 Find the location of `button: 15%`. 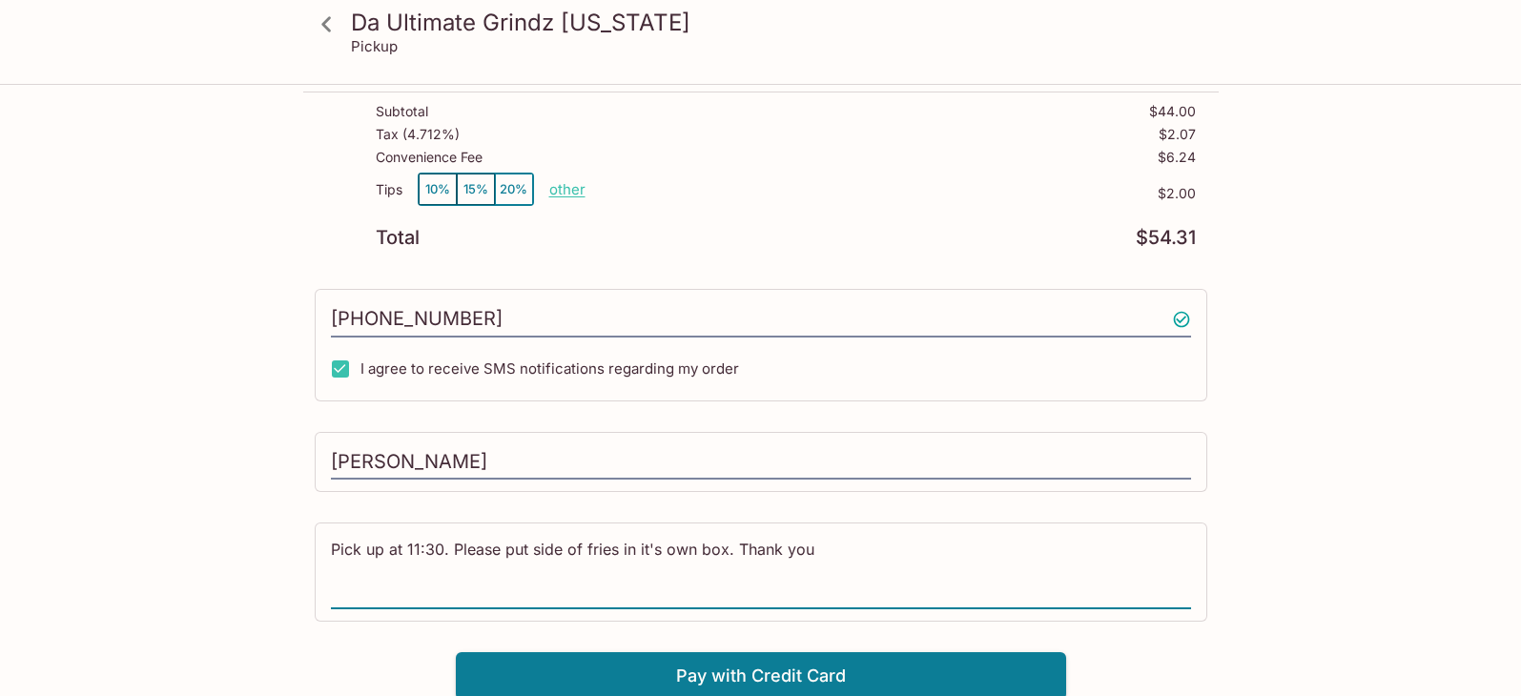

button: 15% is located at coordinates (476, 189).